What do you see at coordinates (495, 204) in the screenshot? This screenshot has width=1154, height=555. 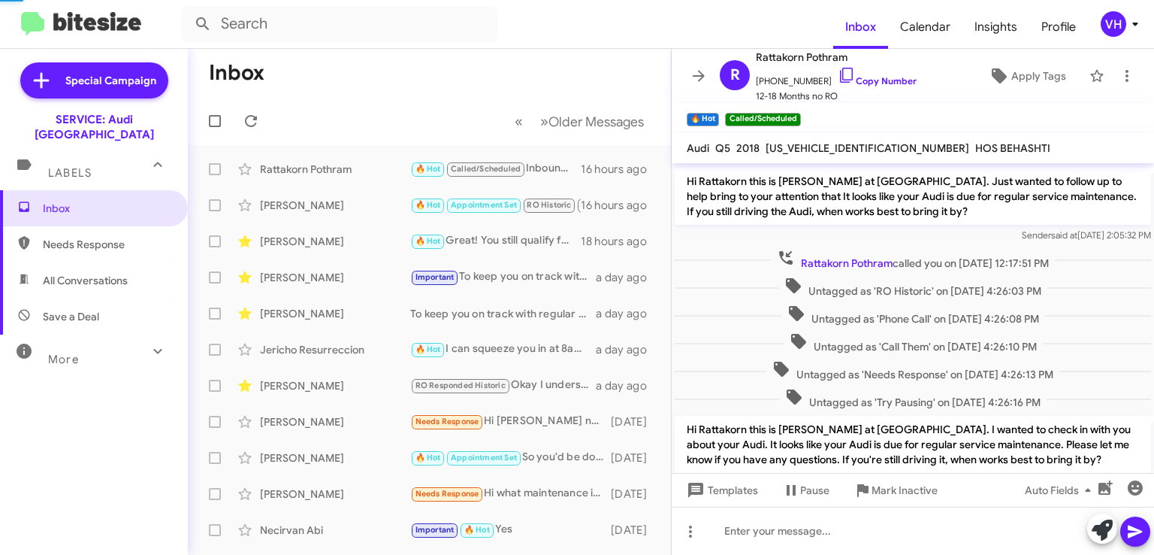 I see `div: Of course. Let us know if you need anything` at bounding box center [495, 204].